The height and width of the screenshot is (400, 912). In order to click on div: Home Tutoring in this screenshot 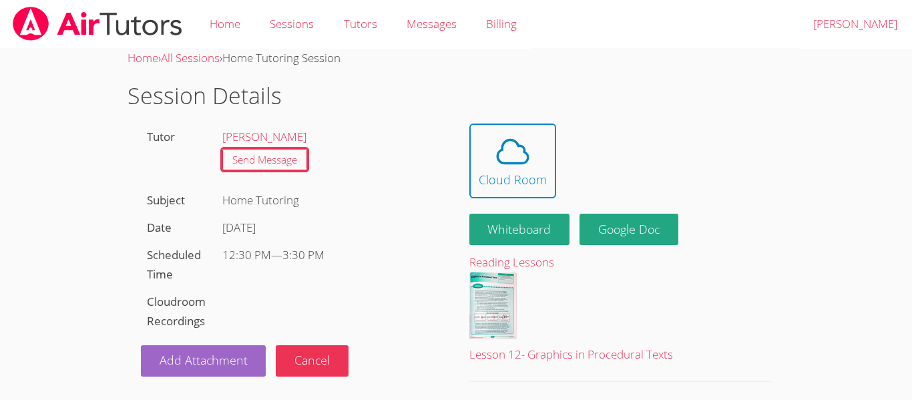, I will do `click(329, 200)`.